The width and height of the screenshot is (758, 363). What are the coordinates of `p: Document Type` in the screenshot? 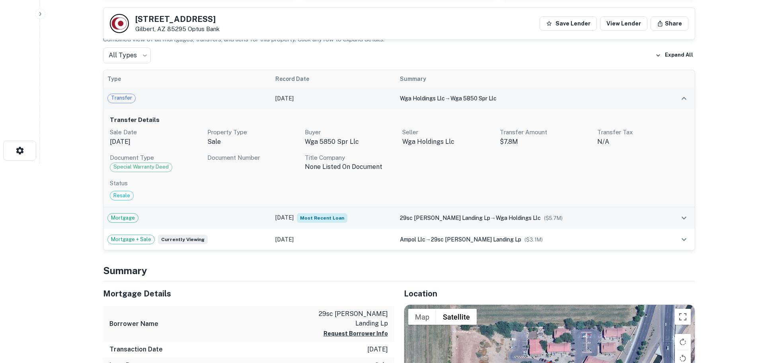 It's located at (155, 158).